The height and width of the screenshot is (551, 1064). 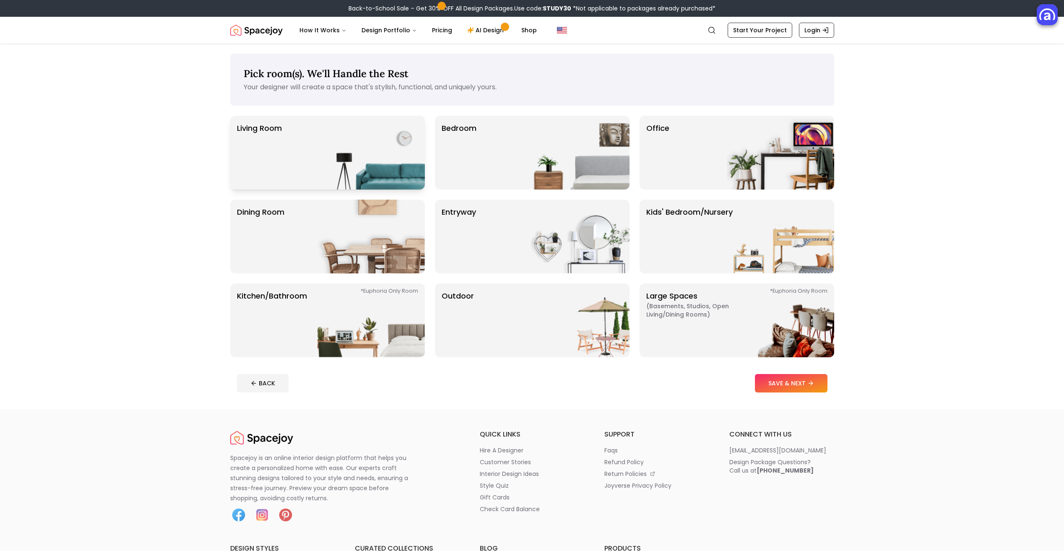 I want to click on button: SAVE & NEXT, so click(x=791, y=383).